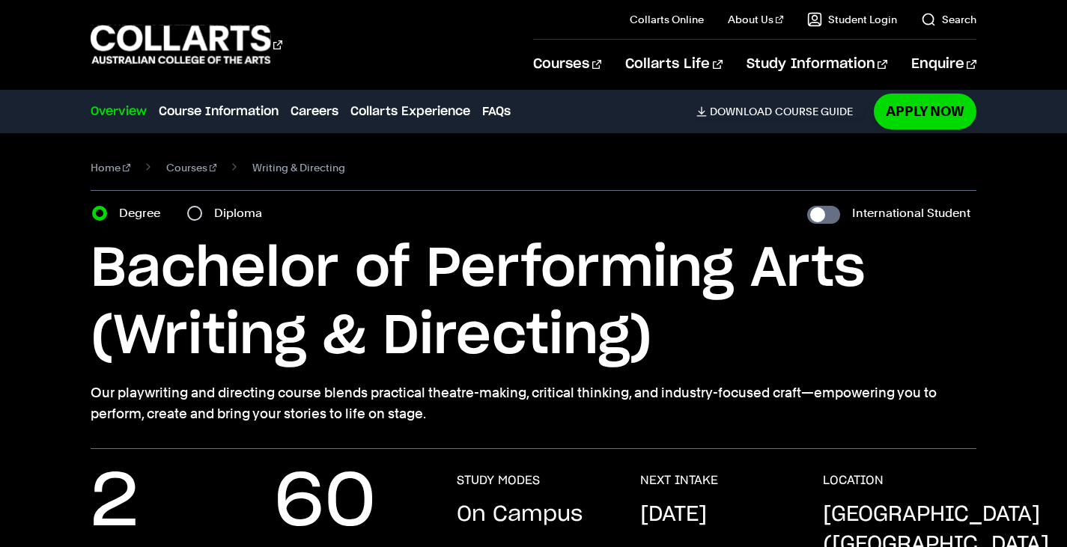 This screenshot has height=547, width=1067. Describe the element at coordinates (533, 404) in the screenshot. I see `p: Our playwriting and directing course blends practical theatre-making, critical thinking, and indu...` at that location.